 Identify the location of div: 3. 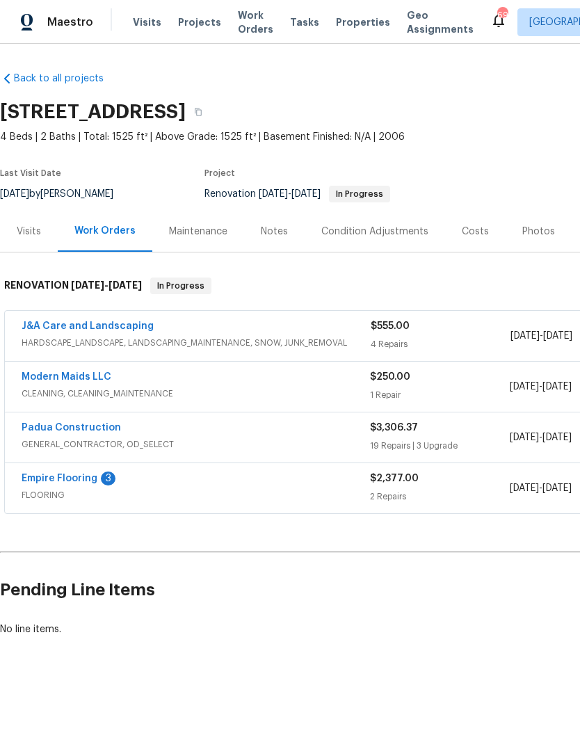
(108, 479).